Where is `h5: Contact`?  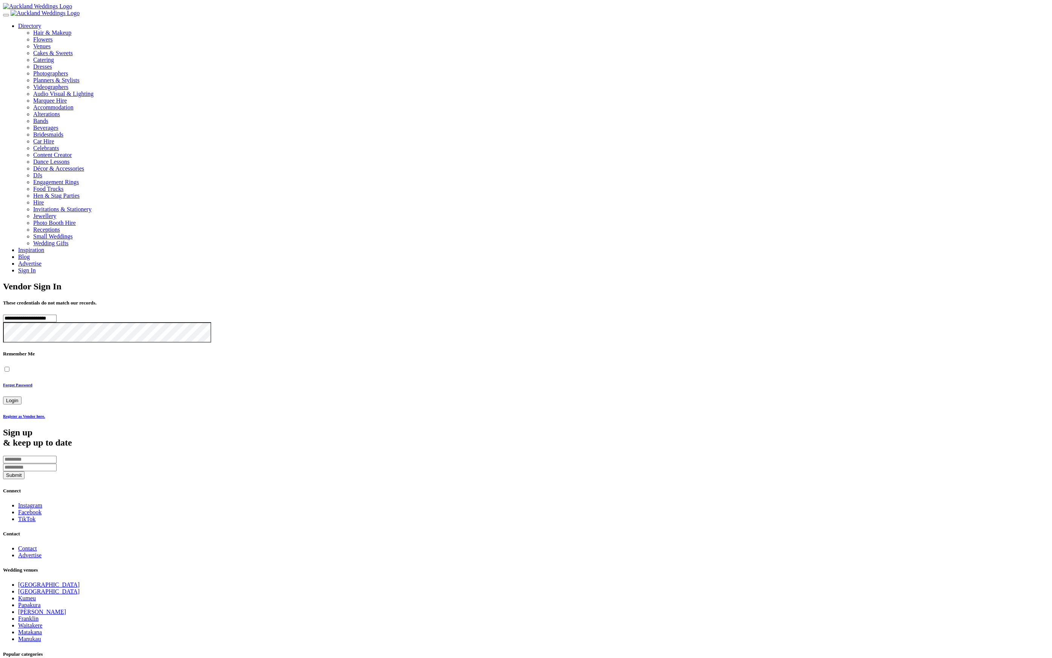
h5: Contact is located at coordinates (526, 534).